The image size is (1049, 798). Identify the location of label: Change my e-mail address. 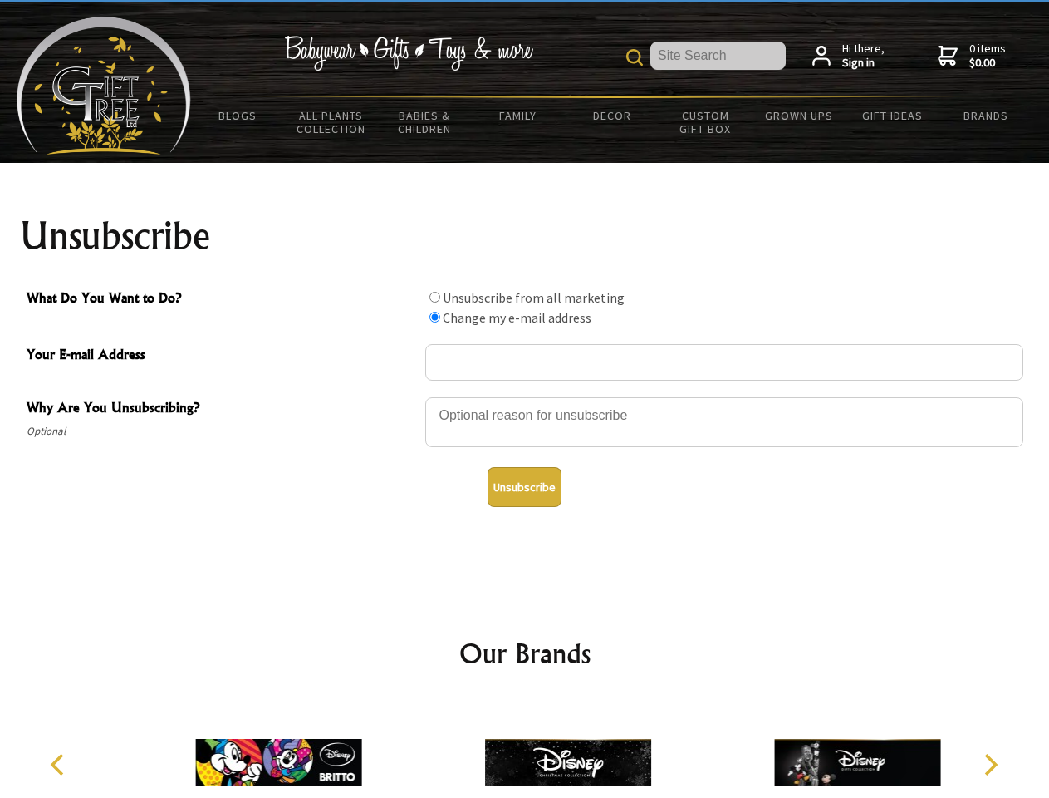
(517, 317).